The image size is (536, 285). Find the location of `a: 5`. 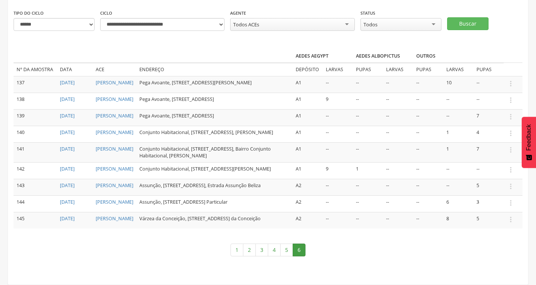

a: 5 is located at coordinates (287, 250).